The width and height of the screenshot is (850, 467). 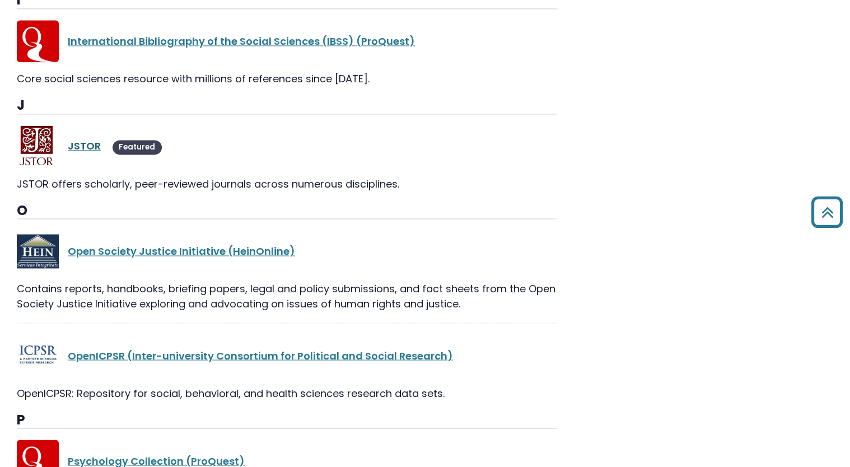 What do you see at coordinates (241, 41) in the screenshot?
I see `a: International Bibliography of the Social Sciences (IBSS) (ProQuest)` at bounding box center [241, 41].